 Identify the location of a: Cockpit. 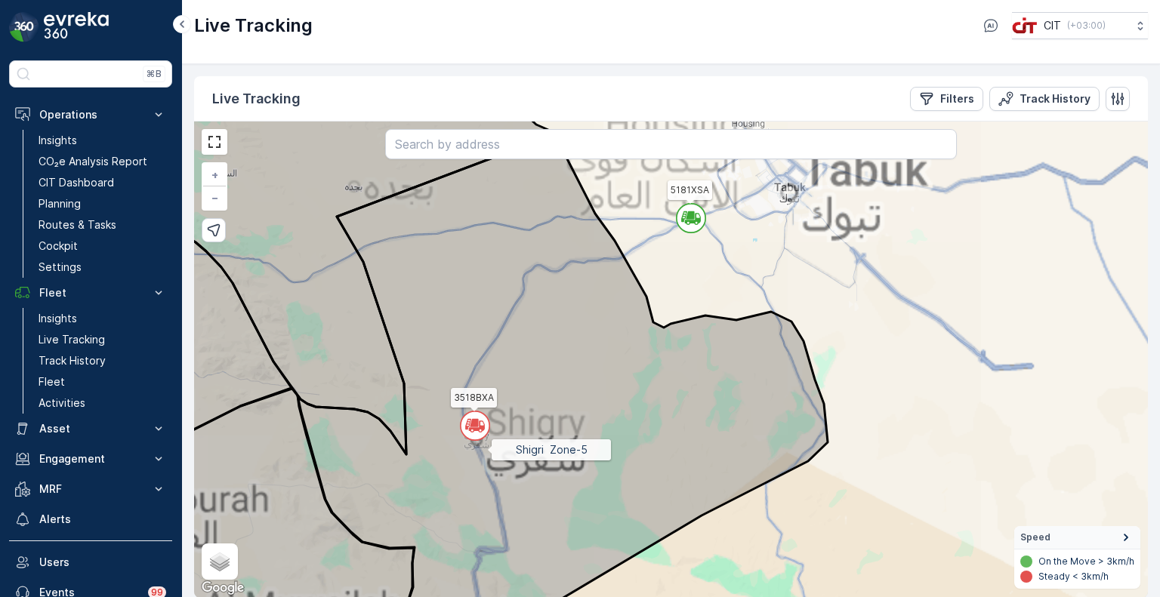
(102, 246).